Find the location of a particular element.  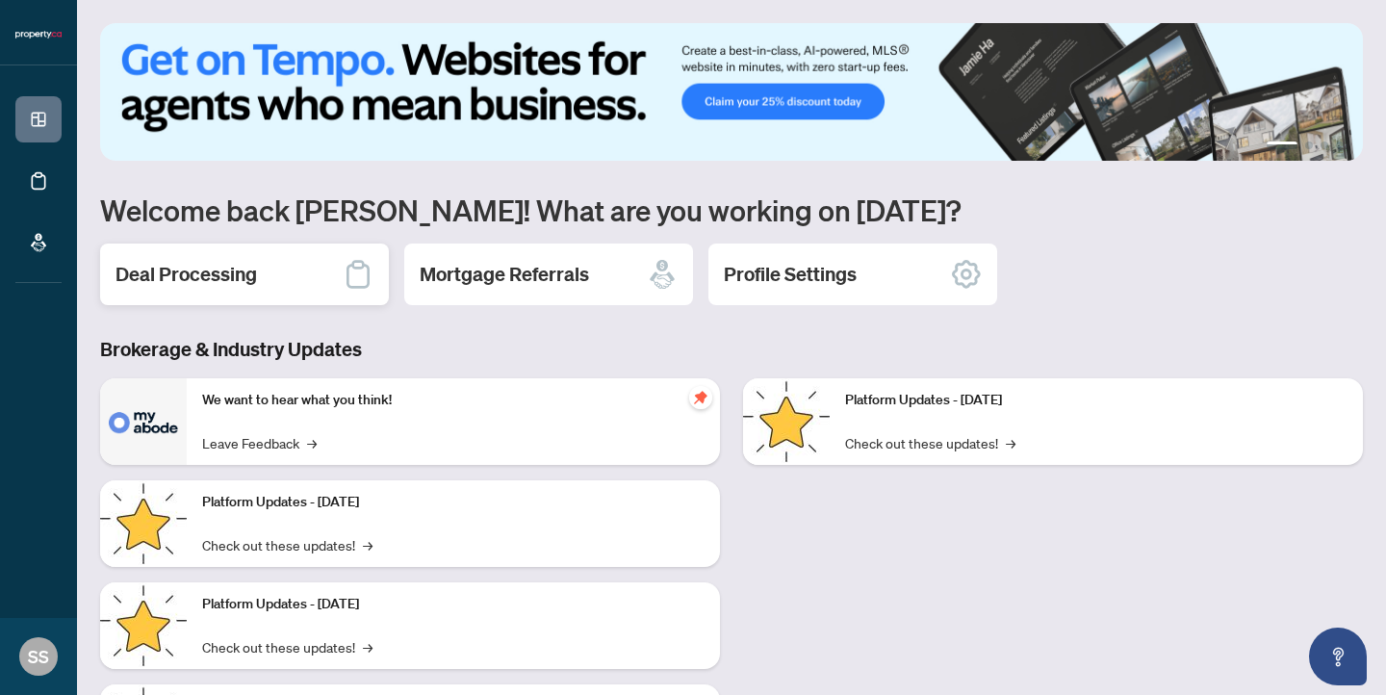

span: pushpin is located at coordinates (701, 398).